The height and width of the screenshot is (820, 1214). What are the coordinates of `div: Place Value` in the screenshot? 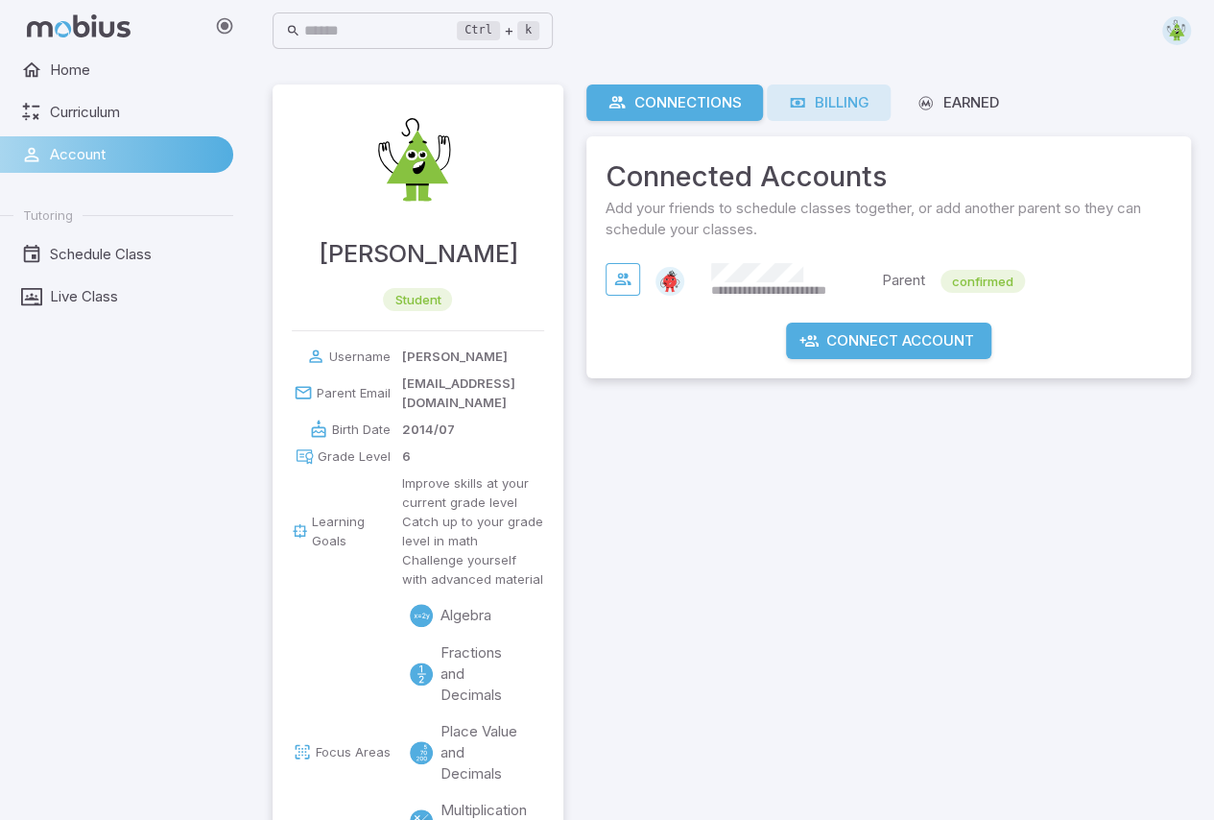 It's located at (421, 752).